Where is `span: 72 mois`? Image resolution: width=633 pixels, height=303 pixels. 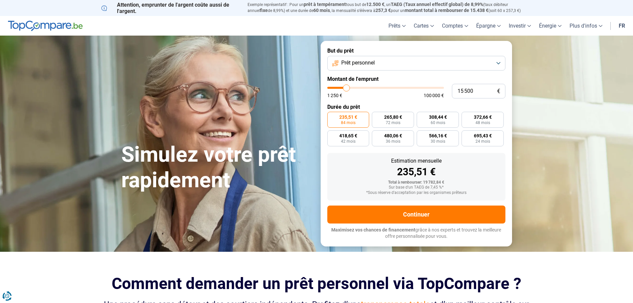
span: 72 mois is located at coordinates (393, 123).